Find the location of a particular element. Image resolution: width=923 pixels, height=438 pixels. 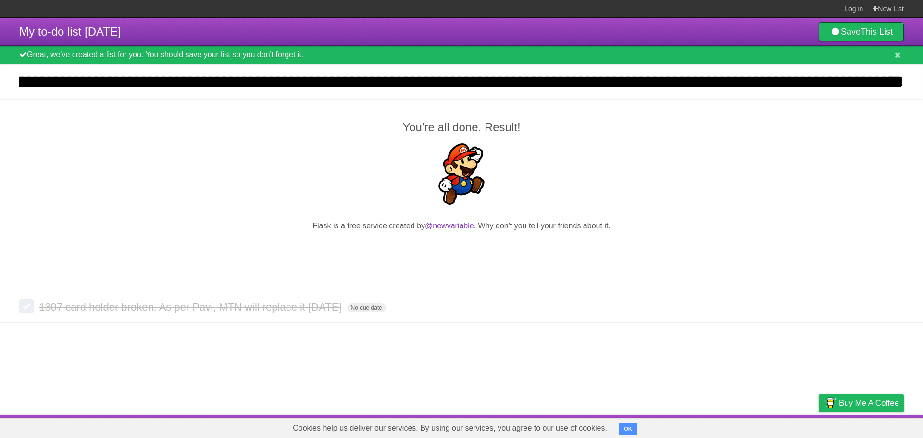

button: OK is located at coordinates (628, 429).